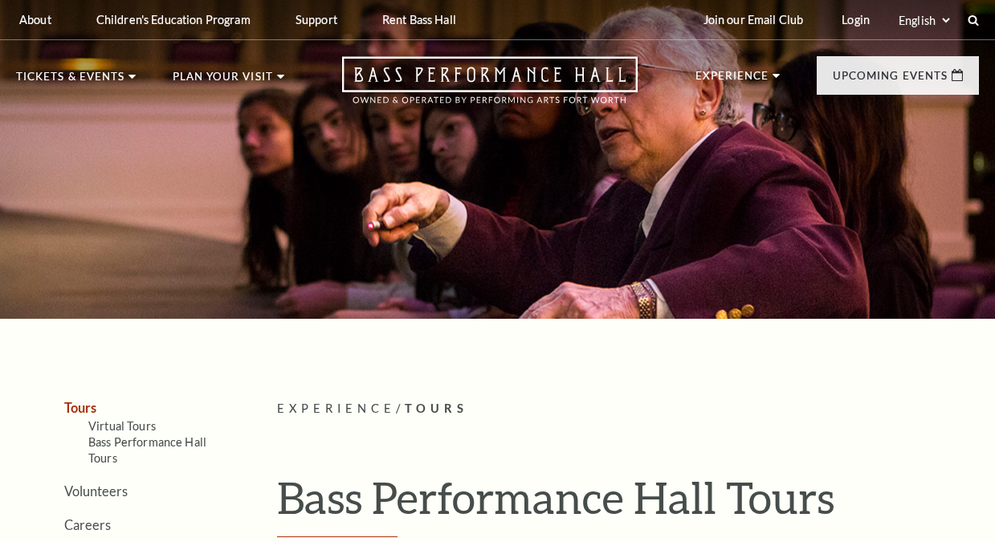  What do you see at coordinates (628, 504) in the screenshot?
I see `h1: Bass Performance Hall Tours` at bounding box center [628, 504].